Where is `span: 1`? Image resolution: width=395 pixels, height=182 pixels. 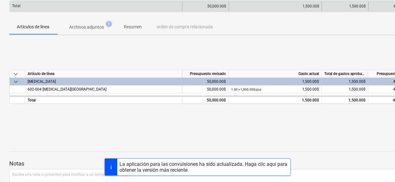 span: 1 is located at coordinates (109, 24).